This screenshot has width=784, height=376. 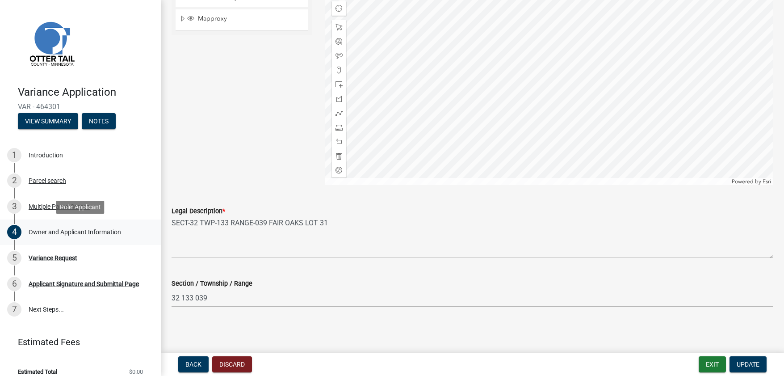 I want to click on img: Otter Tail County, Minnesota, so click(x=51, y=43).